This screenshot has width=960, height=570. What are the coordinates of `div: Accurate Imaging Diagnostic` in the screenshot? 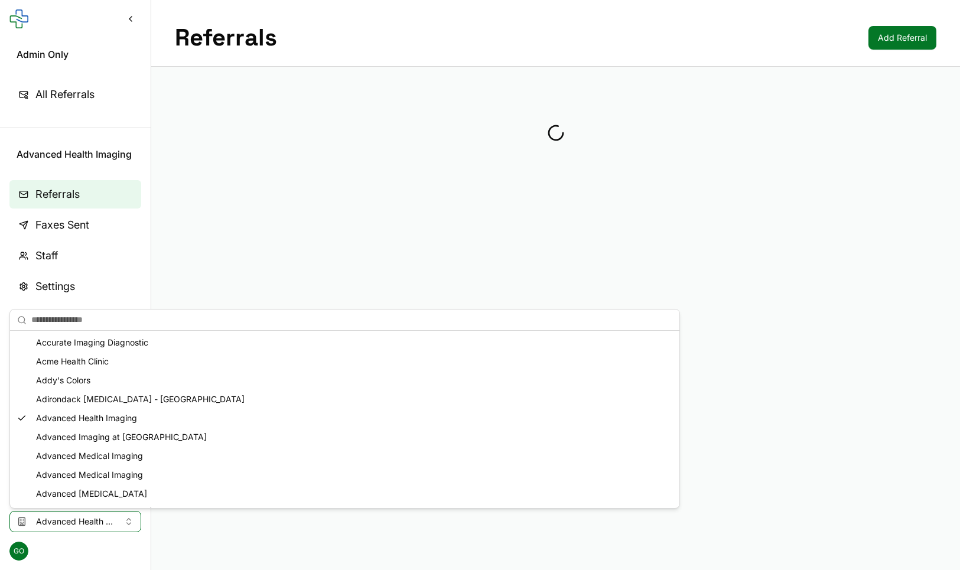 It's located at (344, 342).